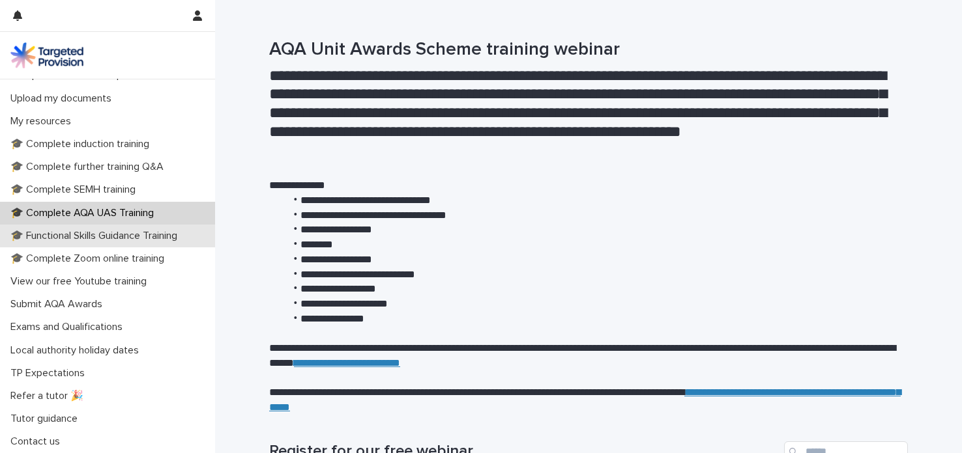  I want to click on p: Tutor guidance, so click(46, 419).